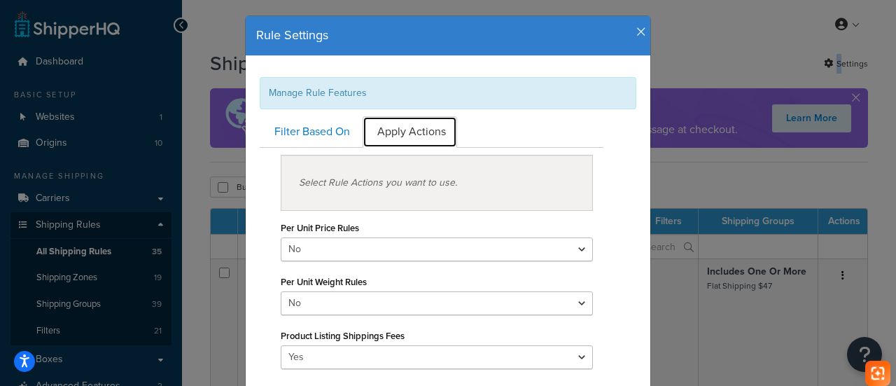  Describe the element at coordinates (437, 183) in the screenshot. I see `div: Select Rule Actions you want to use.` at that location.